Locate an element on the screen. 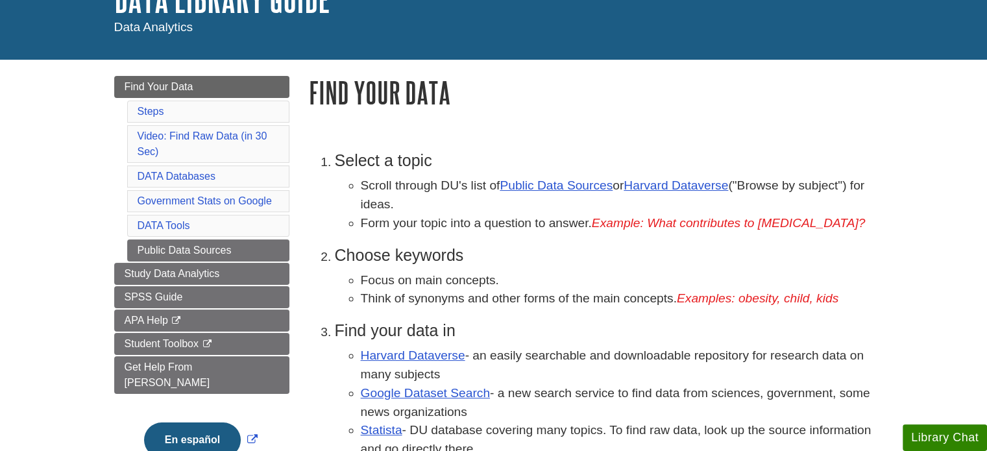 The image size is (987, 451). h3: Choose keywords is located at coordinates (604, 255).